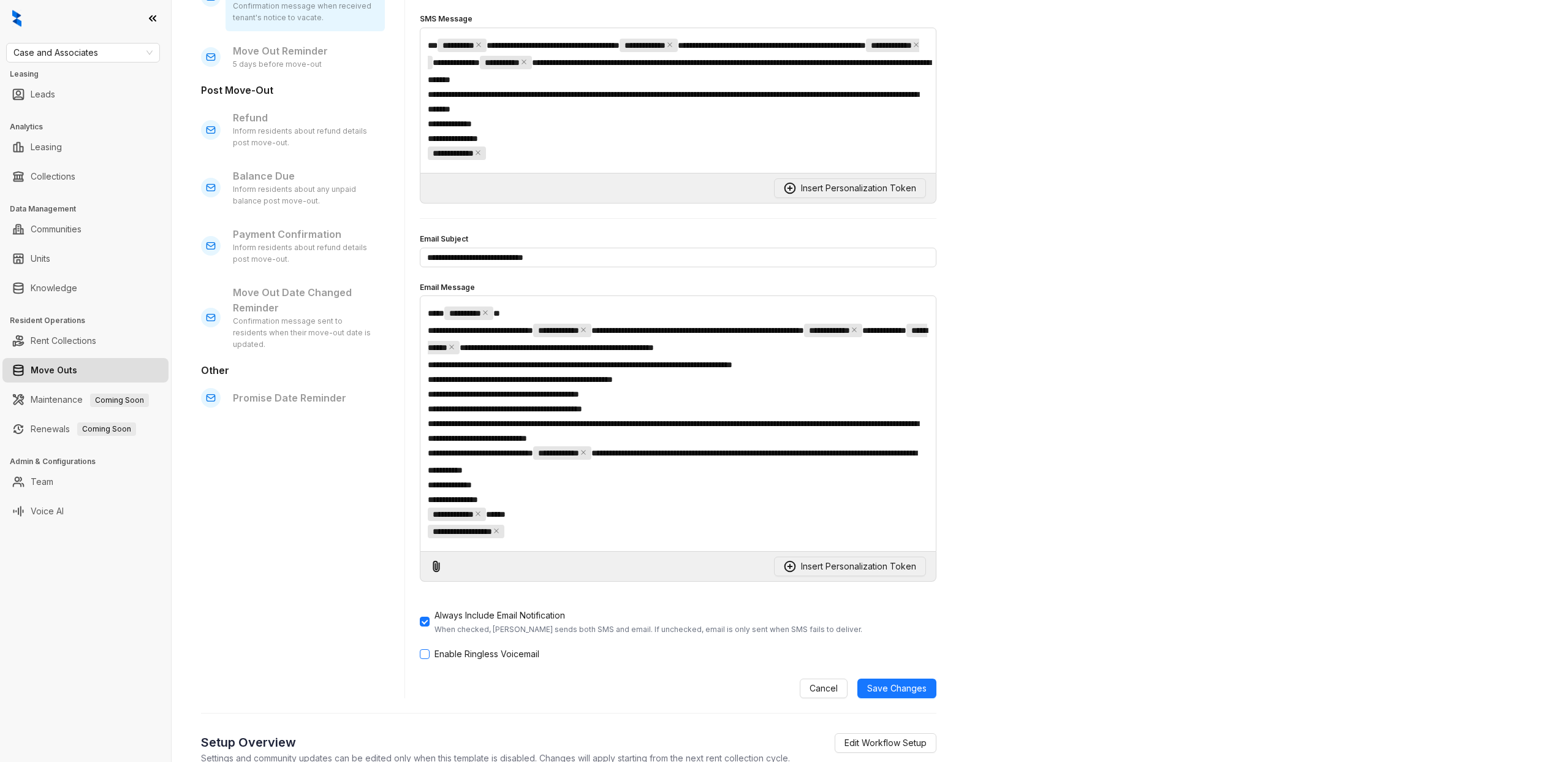 The height and width of the screenshot is (762, 1567). I want to click on div: Always Include Email Notification, so click(648, 615).